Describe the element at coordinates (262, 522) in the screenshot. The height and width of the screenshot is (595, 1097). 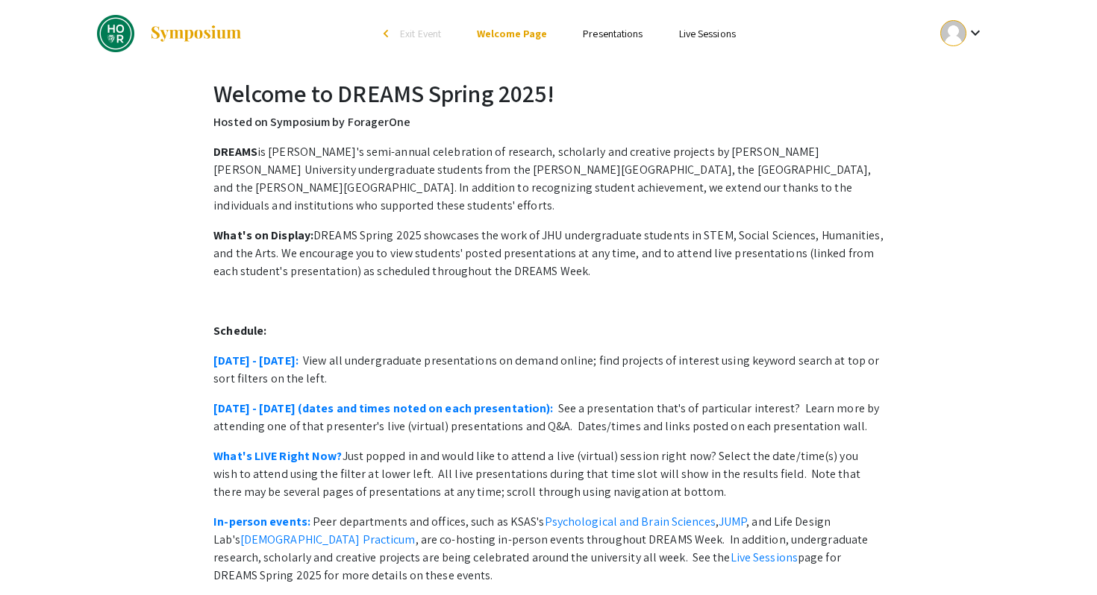
I see `a: In-person events:` at that location.